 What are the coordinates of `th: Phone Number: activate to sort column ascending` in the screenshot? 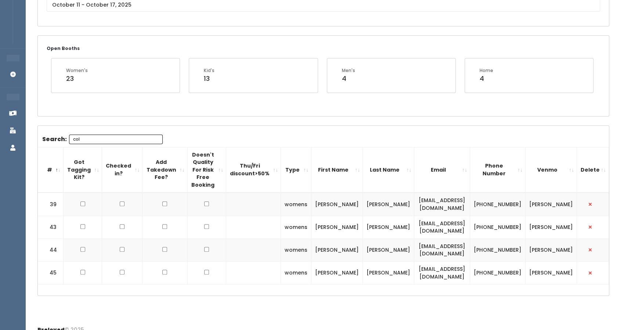 It's located at (497, 170).